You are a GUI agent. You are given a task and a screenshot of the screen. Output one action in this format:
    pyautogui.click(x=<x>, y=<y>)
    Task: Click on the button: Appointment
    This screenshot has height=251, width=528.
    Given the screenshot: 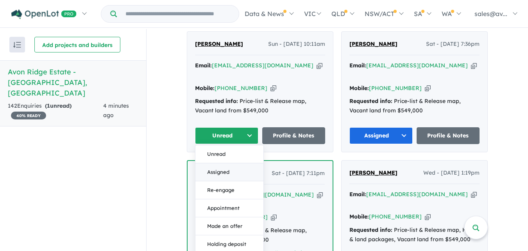 What is the action you would take?
    pyautogui.click(x=229, y=208)
    